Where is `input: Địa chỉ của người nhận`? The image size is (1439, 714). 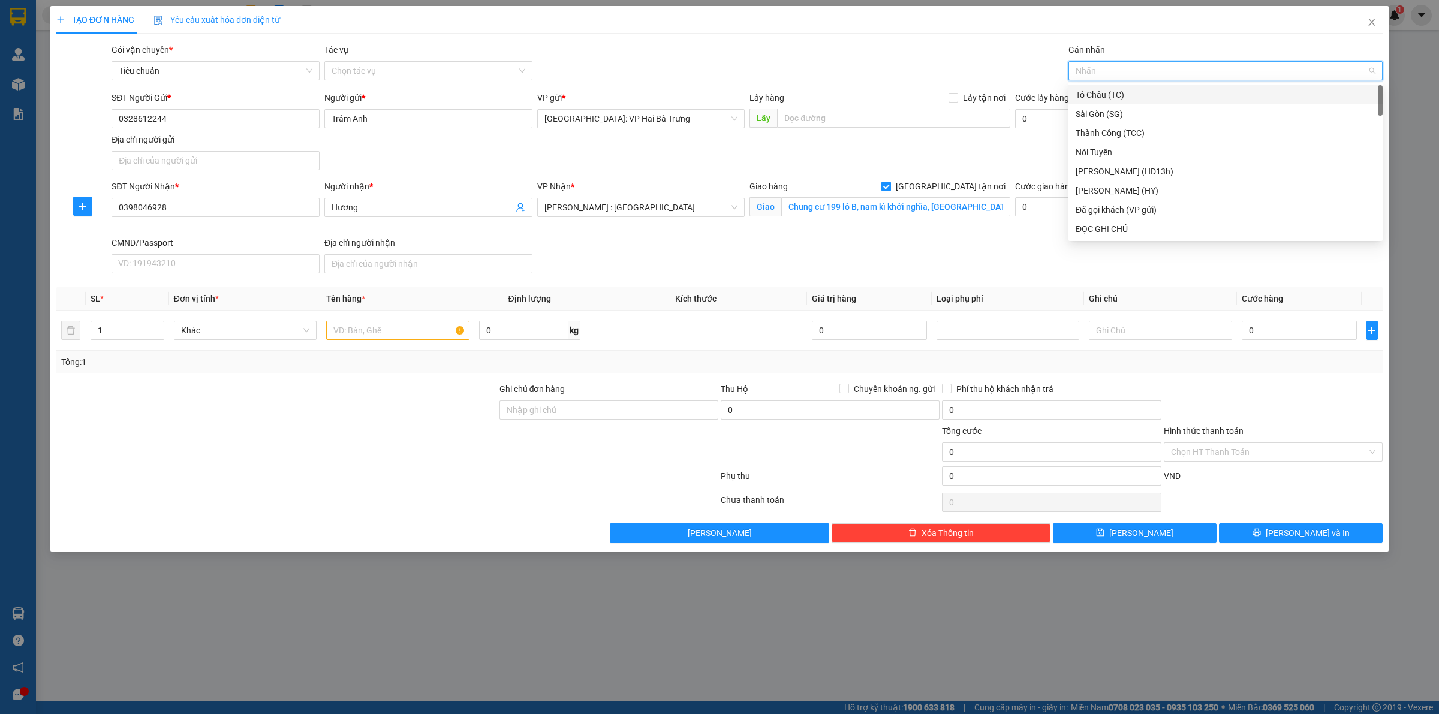 input: Địa chỉ của người nhận is located at coordinates (428, 264).